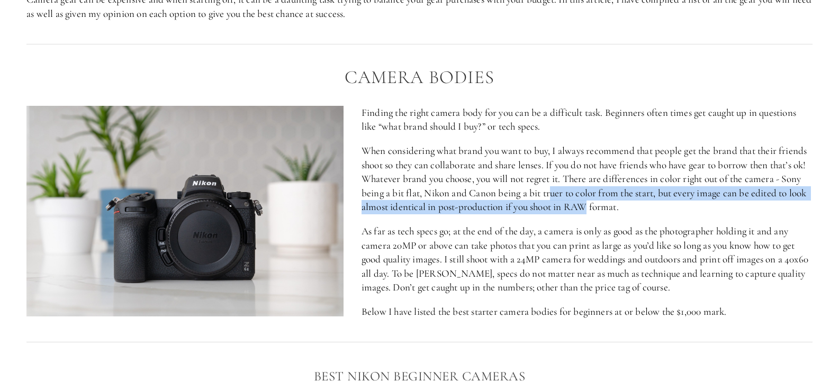 Image resolution: width=839 pixels, height=391 pixels. Describe the element at coordinates (419, 376) in the screenshot. I see `h3: Best Nikon Beginner Cameras` at that location.